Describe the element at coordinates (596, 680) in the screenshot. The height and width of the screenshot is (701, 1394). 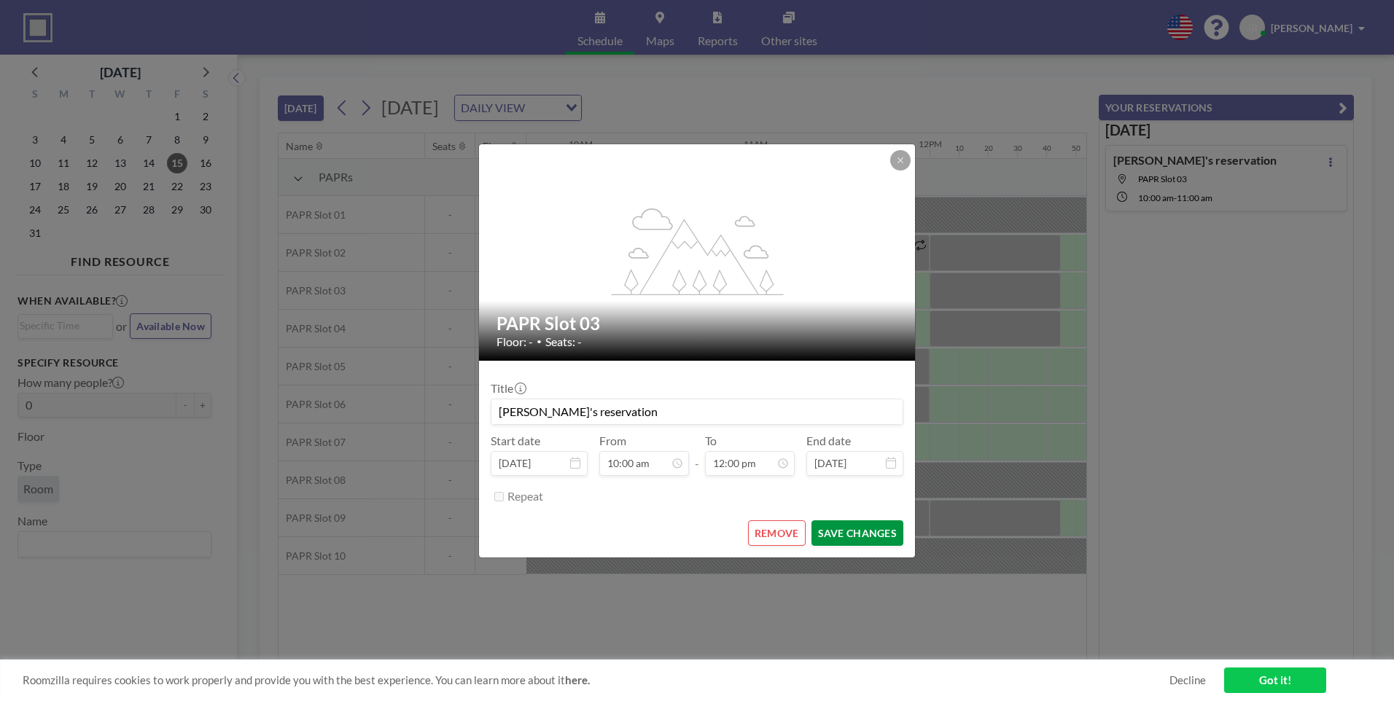
I see `span: Roomzilla requires cookies to work properly and provide you with the best experience. You can lea...` at that location.